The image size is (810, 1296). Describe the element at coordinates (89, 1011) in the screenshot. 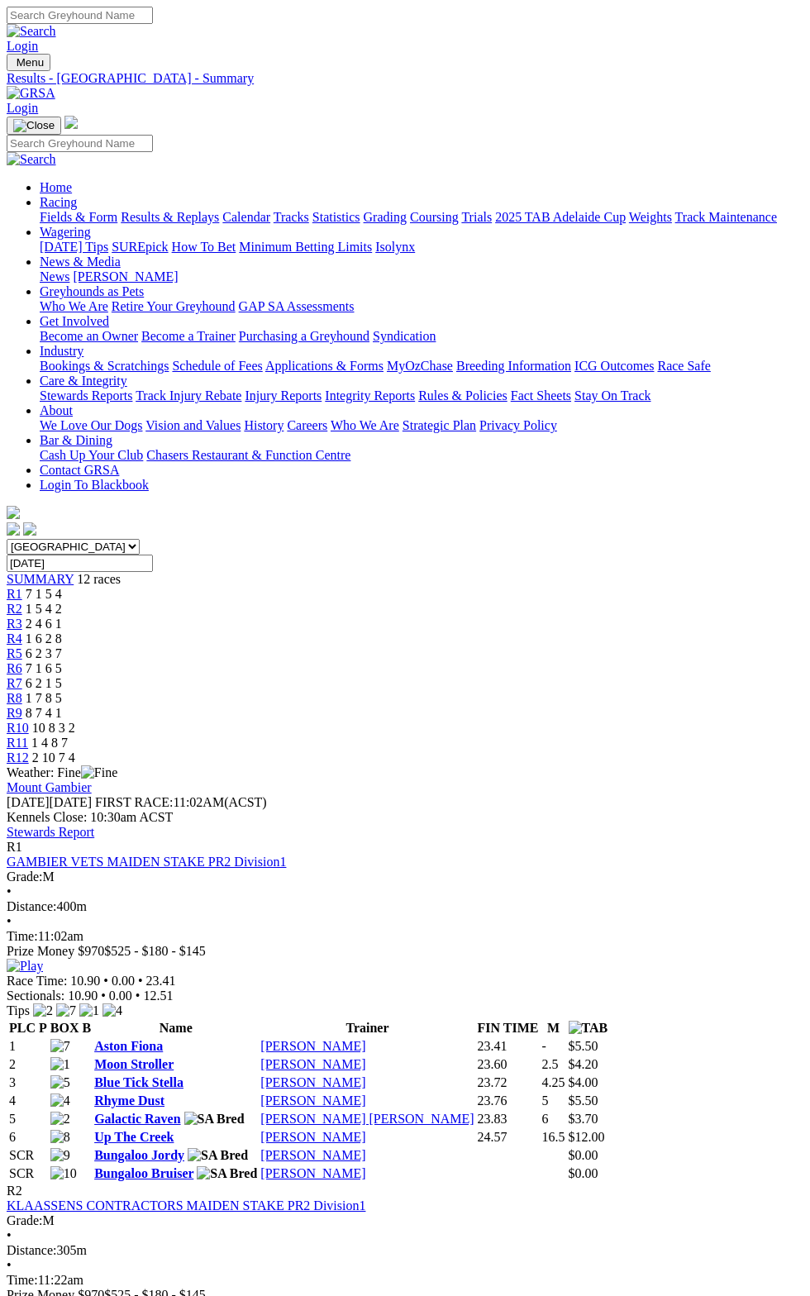

I see `img: 1` at that location.